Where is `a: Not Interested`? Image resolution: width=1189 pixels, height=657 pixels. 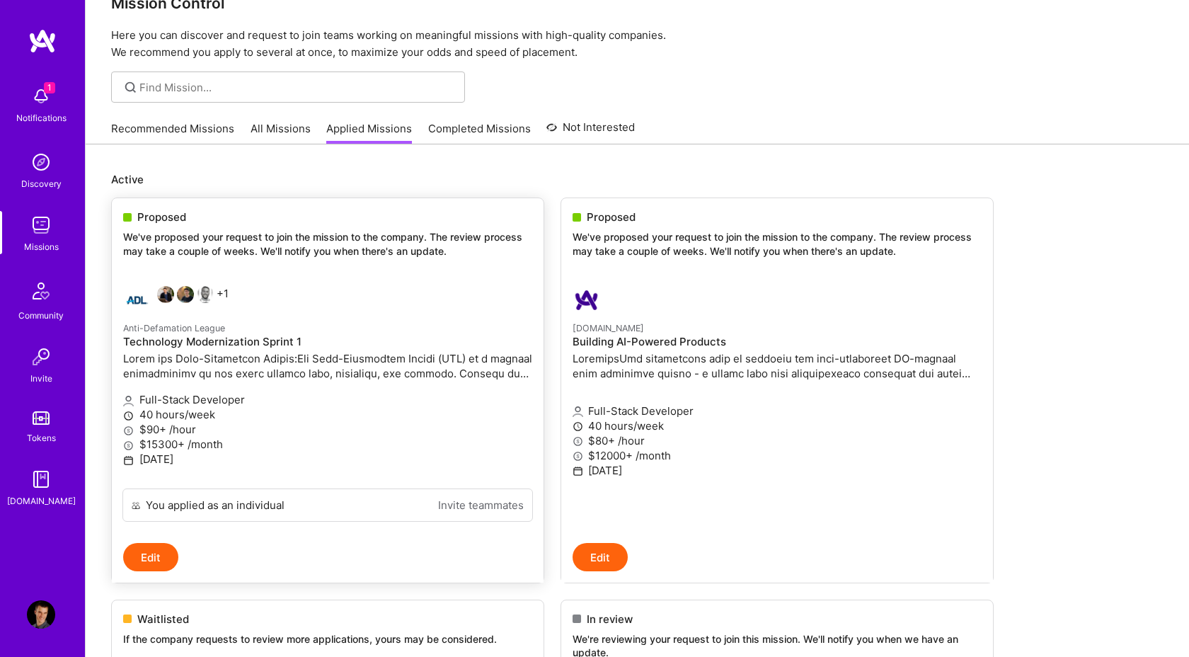
a: Not Interested is located at coordinates (590, 132).